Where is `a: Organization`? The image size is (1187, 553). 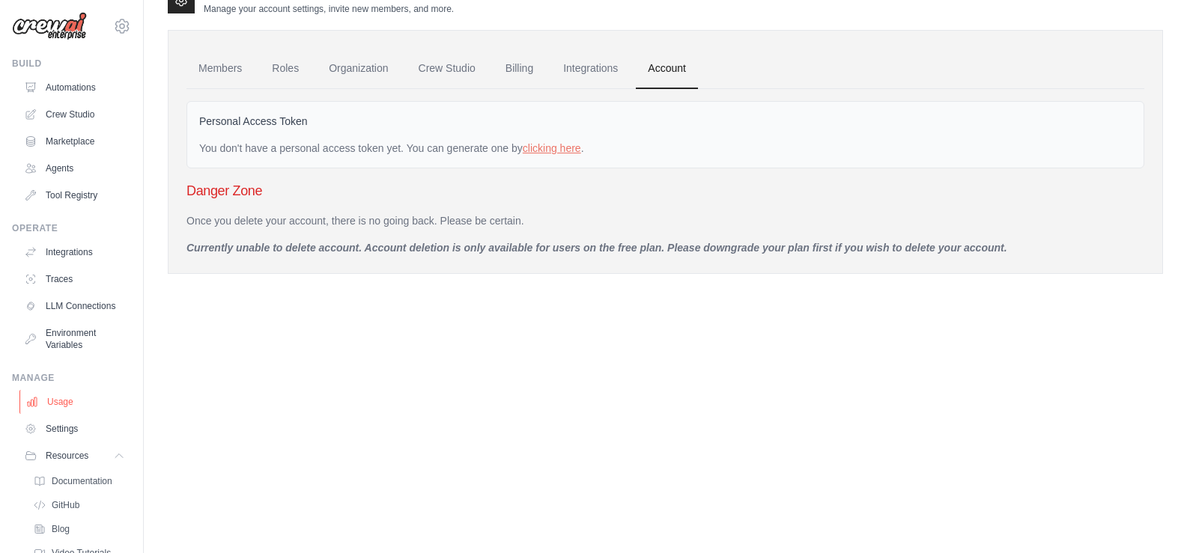
a: Organization is located at coordinates (358, 69).